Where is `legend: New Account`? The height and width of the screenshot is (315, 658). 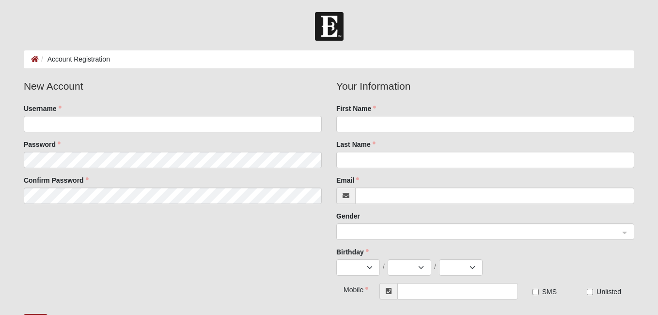 legend: New Account is located at coordinates (173, 86).